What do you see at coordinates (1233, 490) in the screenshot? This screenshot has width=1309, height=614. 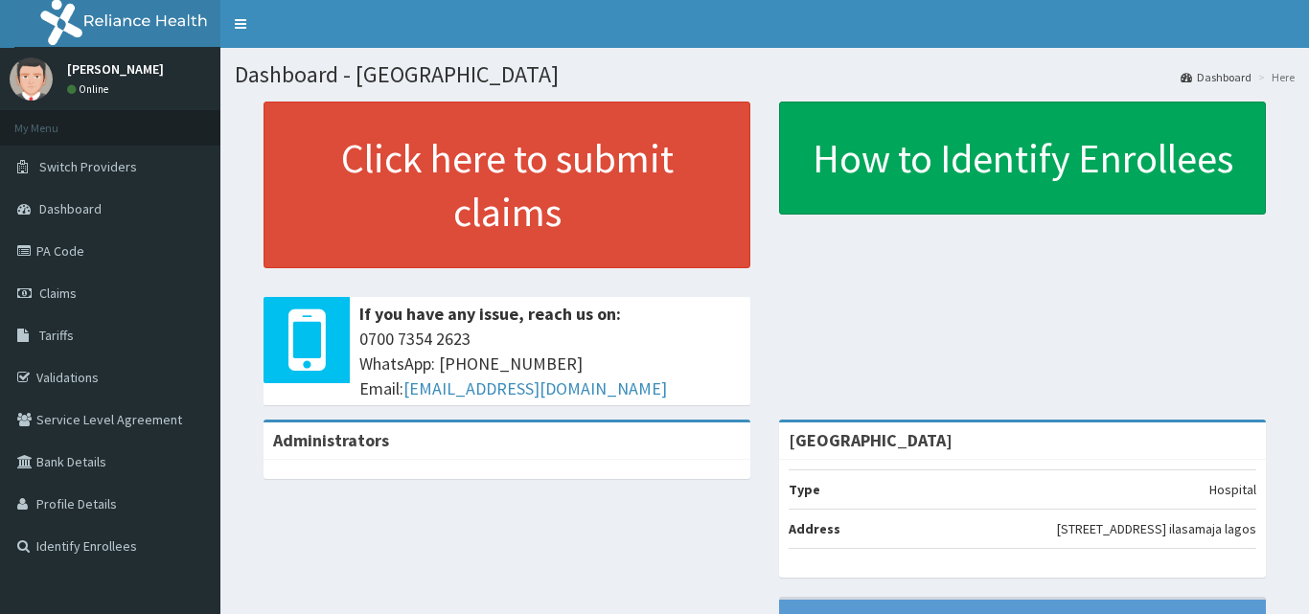 I see `p: Hospital` at bounding box center [1233, 490].